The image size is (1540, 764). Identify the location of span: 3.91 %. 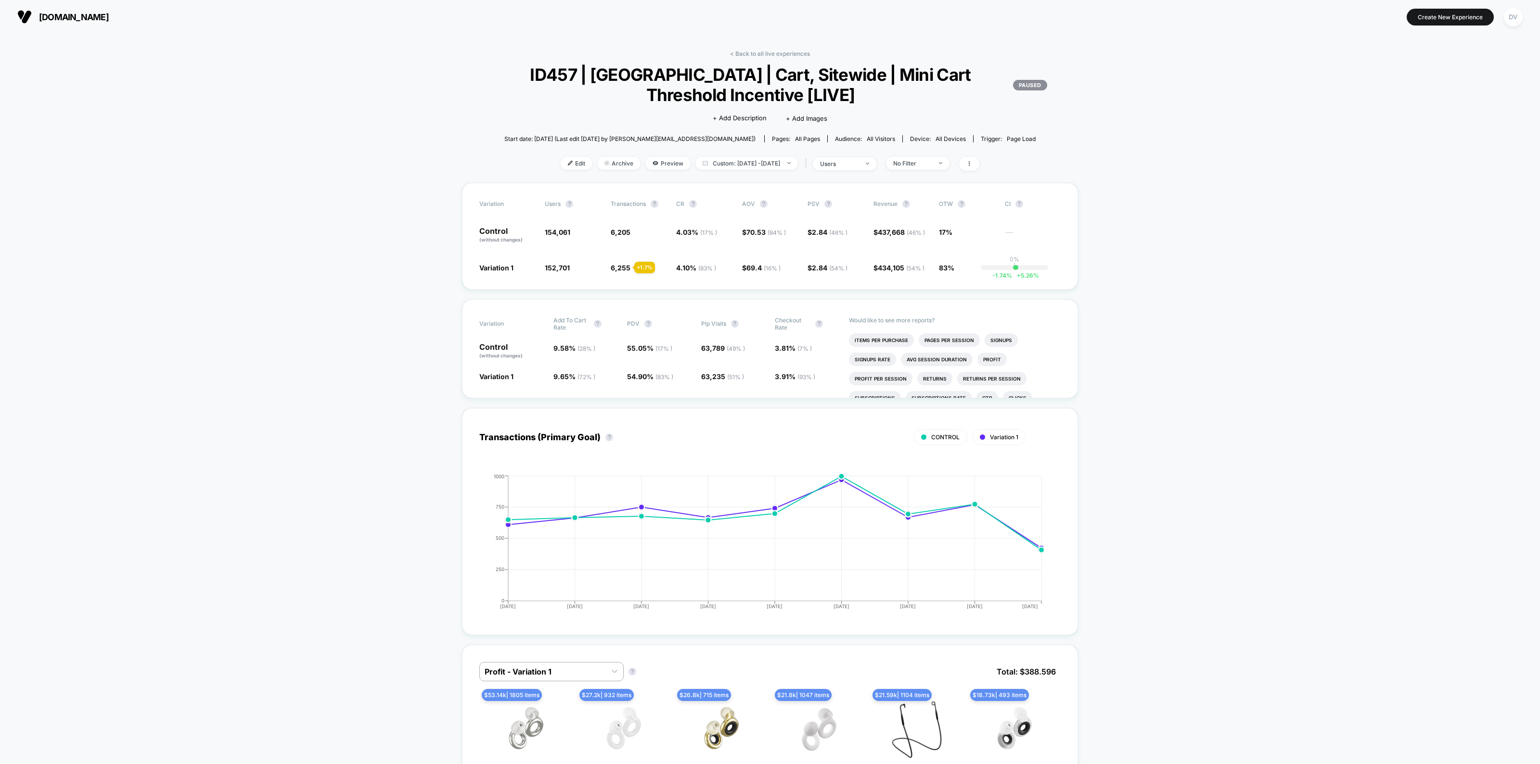
(795, 376).